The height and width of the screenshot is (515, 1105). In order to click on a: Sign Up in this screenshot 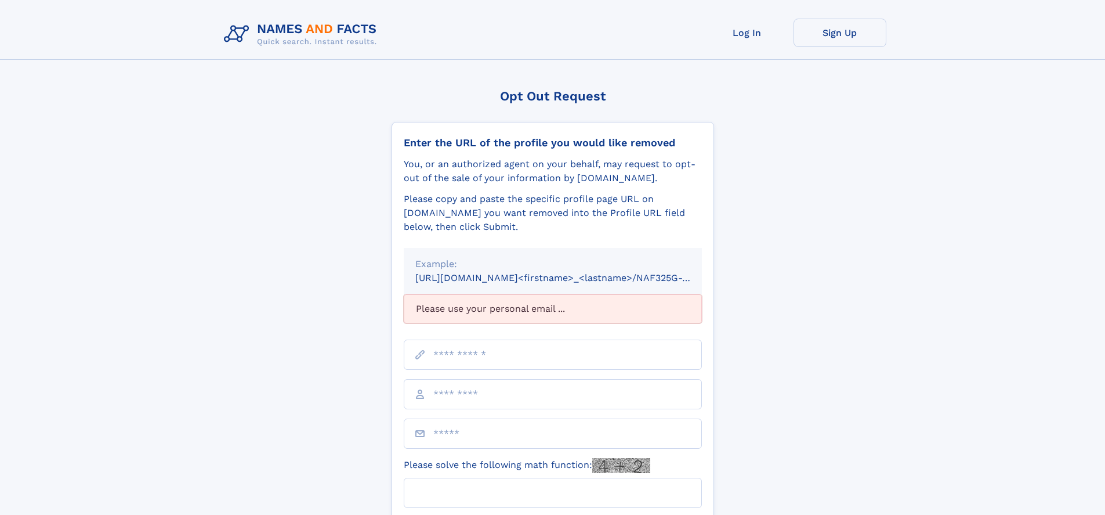, I will do `click(840, 32)`.